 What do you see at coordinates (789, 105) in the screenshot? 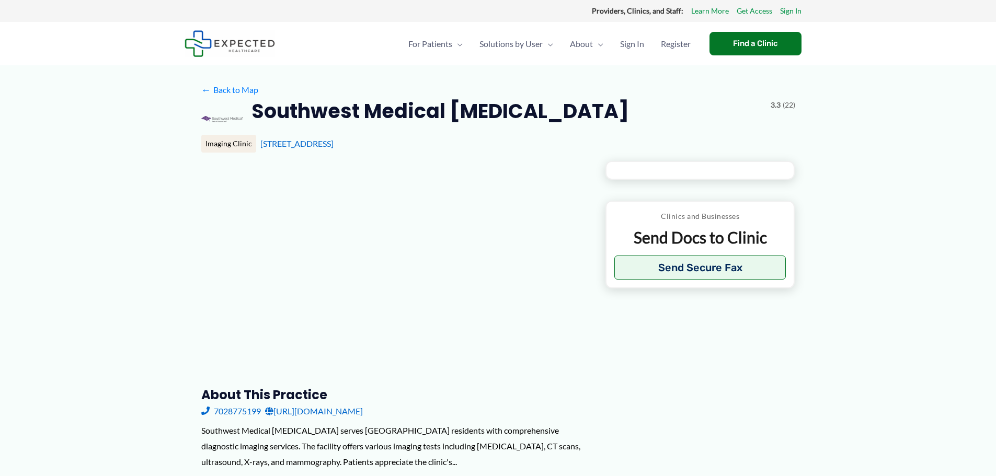
I see `span: (22)` at bounding box center [789, 105].